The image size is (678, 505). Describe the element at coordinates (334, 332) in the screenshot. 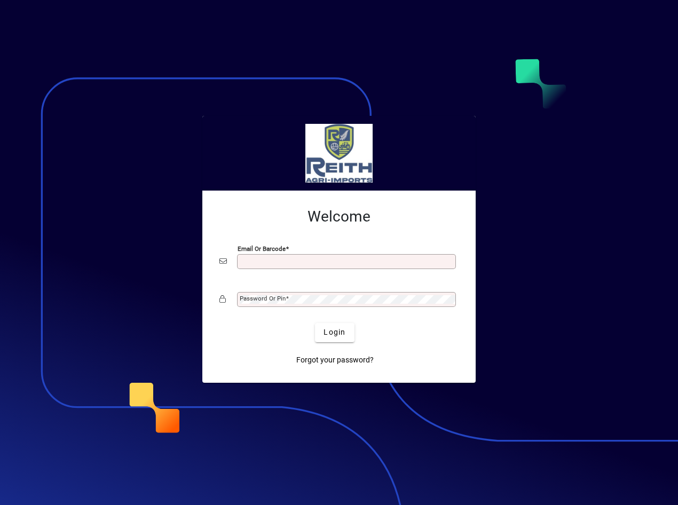

I see `span: Login` at that location.